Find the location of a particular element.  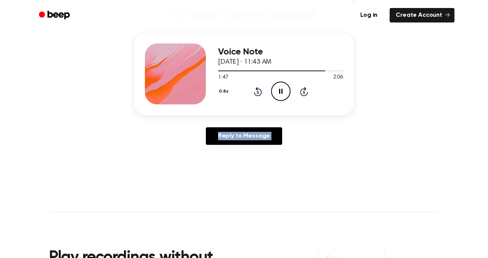

span: 1:47 is located at coordinates (223, 77).